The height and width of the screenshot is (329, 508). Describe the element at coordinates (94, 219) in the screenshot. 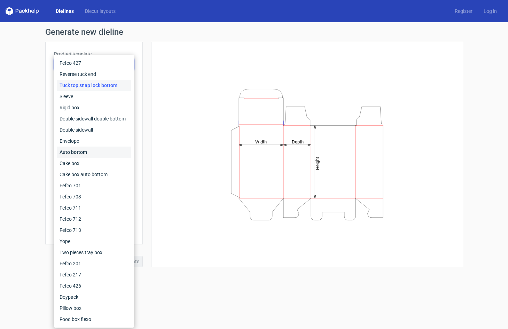

I see `div: Fefco 712` at that location.